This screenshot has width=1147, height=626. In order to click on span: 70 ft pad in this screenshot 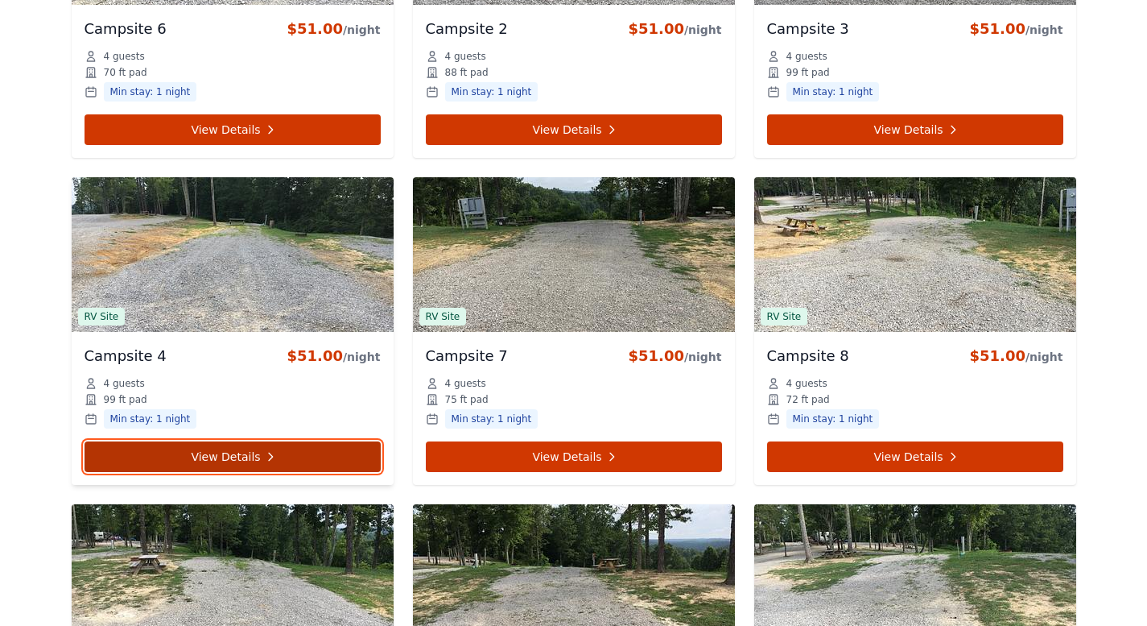, I will do `click(126, 72)`.